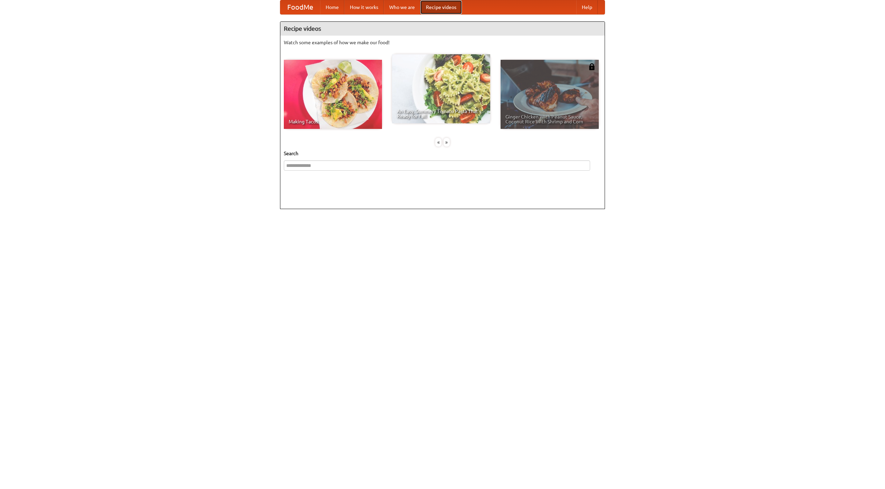 Image resolution: width=885 pixels, height=489 pixels. I want to click on span: Making Tacos, so click(333, 122).